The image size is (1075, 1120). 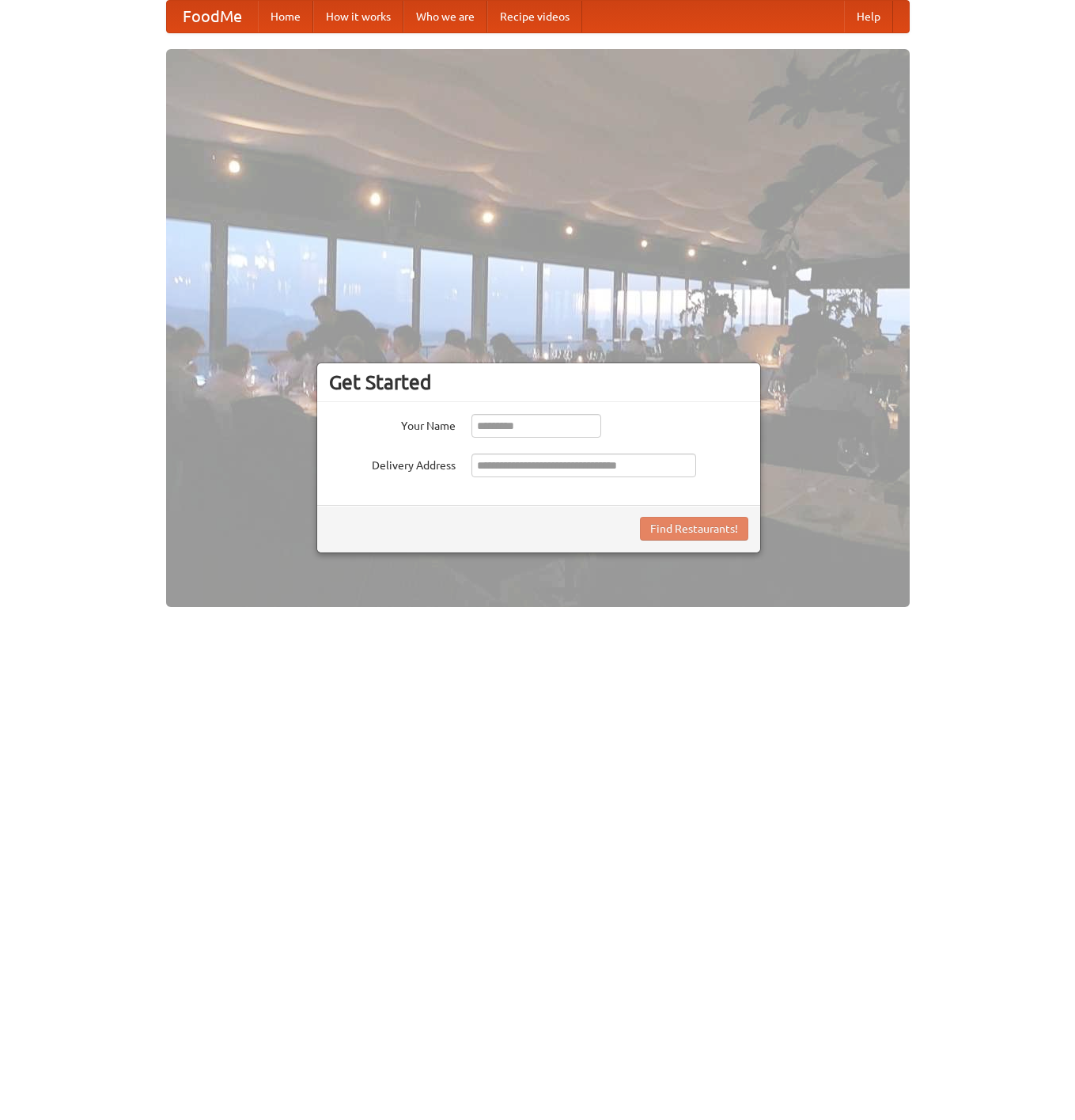 What do you see at coordinates (393, 463) in the screenshot?
I see `label: Delivery Address` at bounding box center [393, 463].